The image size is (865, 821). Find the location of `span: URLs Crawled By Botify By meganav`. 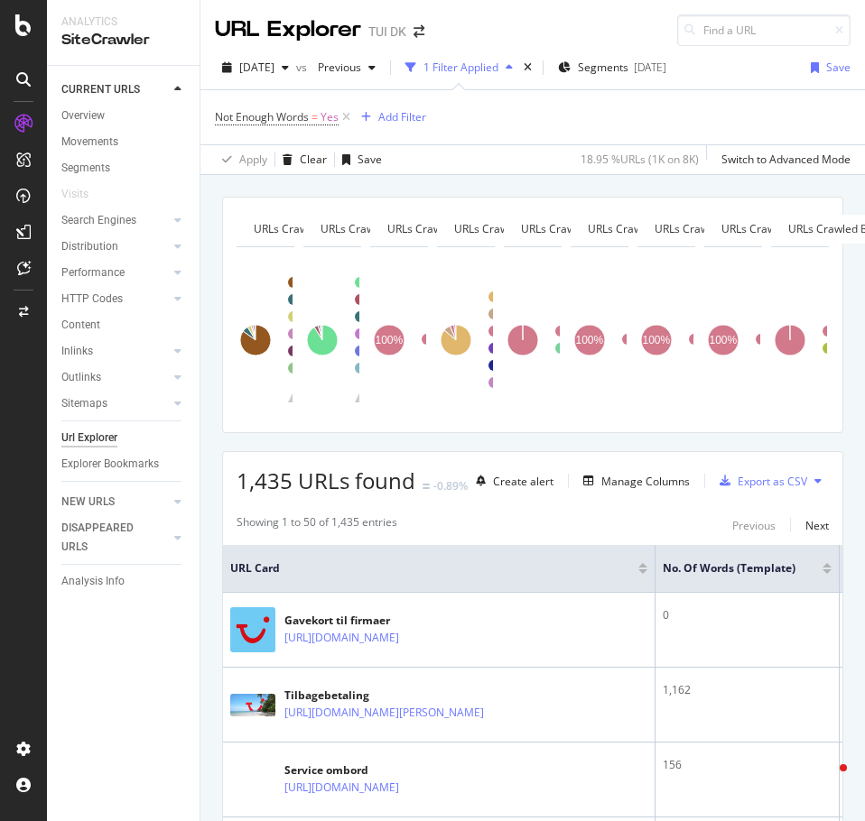

span: URLs Crawled By Botify By meganav is located at coordinates (611, 228).